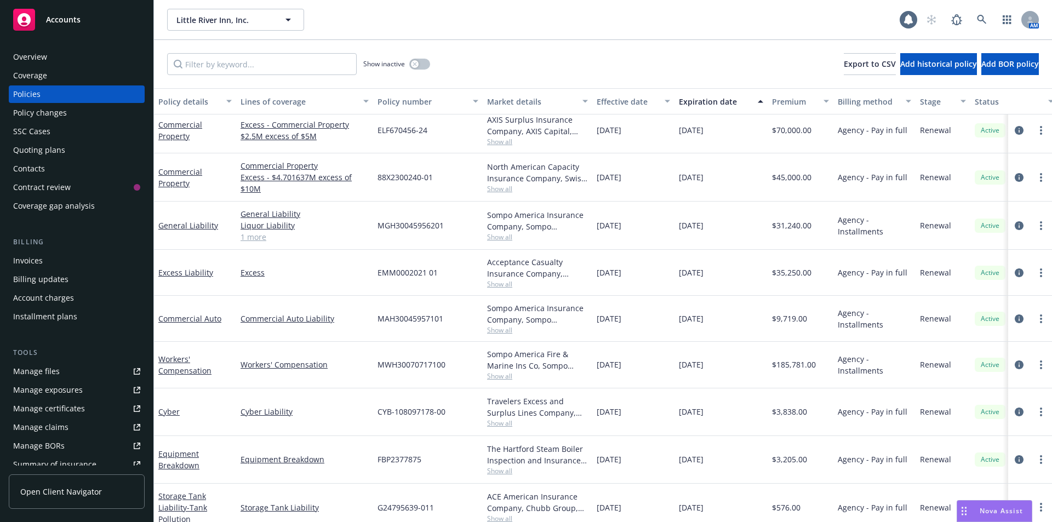  Describe the element at coordinates (937, 101) in the screenshot. I see `div: Stage` at that location.